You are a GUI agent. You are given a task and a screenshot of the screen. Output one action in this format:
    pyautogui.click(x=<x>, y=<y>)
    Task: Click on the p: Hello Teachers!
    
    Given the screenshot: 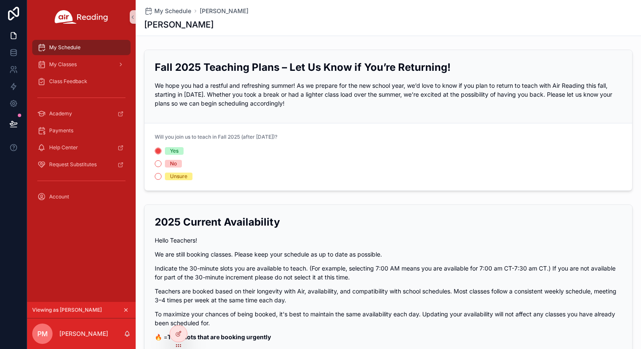 What is the action you would take?
    pyautogui.click(x=388, y=240)
    